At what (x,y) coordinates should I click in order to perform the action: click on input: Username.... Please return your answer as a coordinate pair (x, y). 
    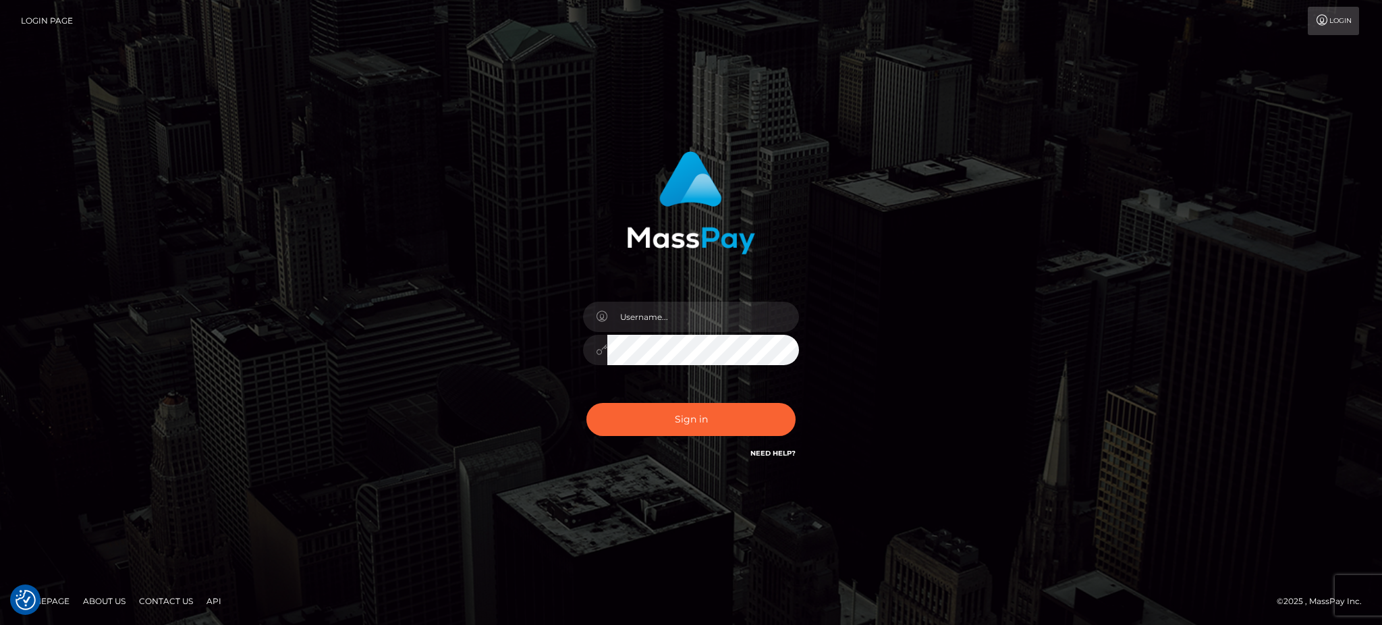
    Looking at the image, I should click on (703, 316).